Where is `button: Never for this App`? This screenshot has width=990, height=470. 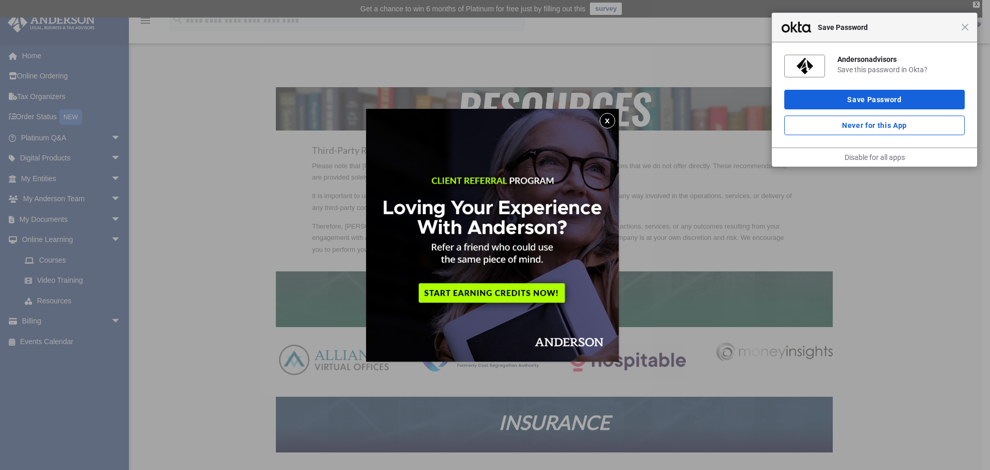
button: Never for this App is located at coordinates (874, 125).